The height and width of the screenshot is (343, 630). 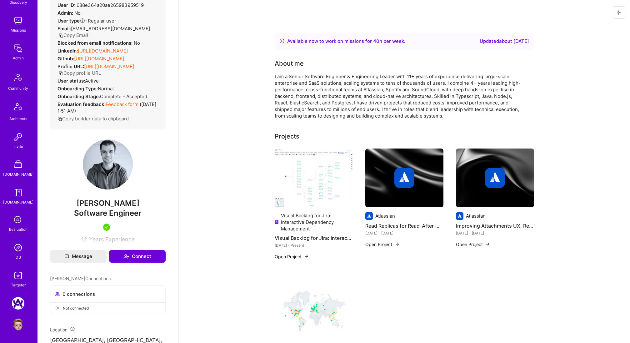 What do you see at coordinates (18, 78) in the screenshot?
I see `img: Community` at bounding box center [18, 78].